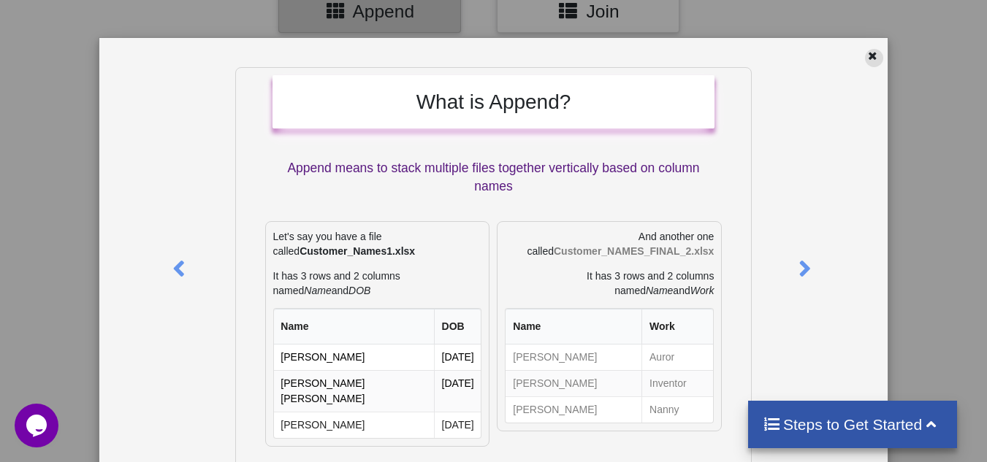 The height and width of the screenshot is (462, 987). Describe the element at coordinates (357, 251) in the screenshot. I see `b: Customer_Names1.xlsx` at that location.